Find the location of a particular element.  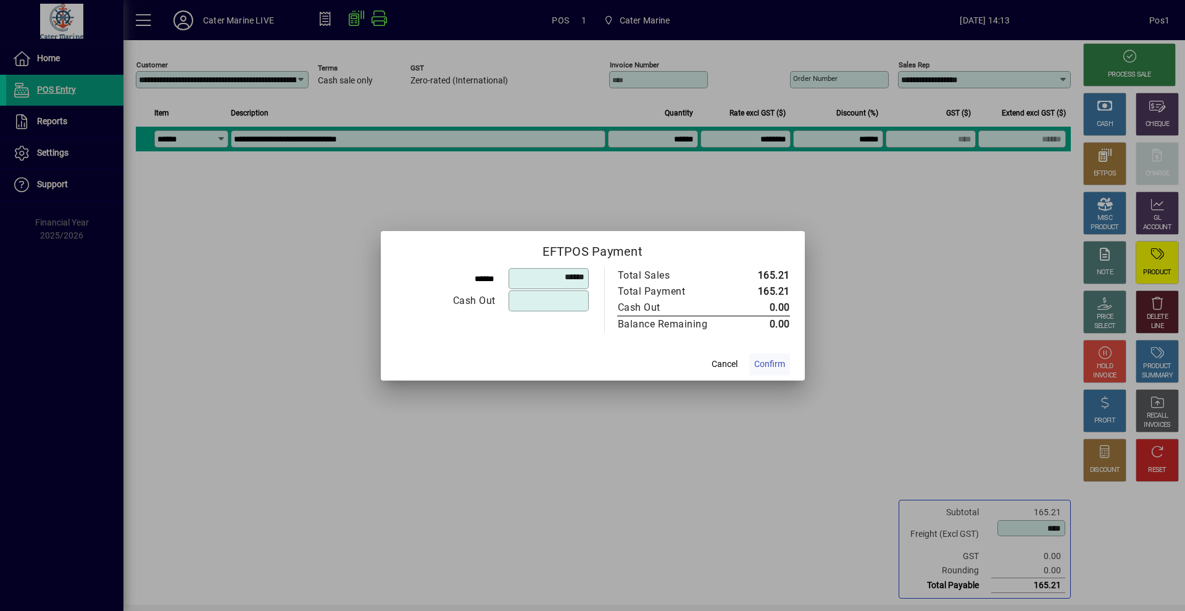

h2: EFTPOS Payment is located at coordinates (593, 249).